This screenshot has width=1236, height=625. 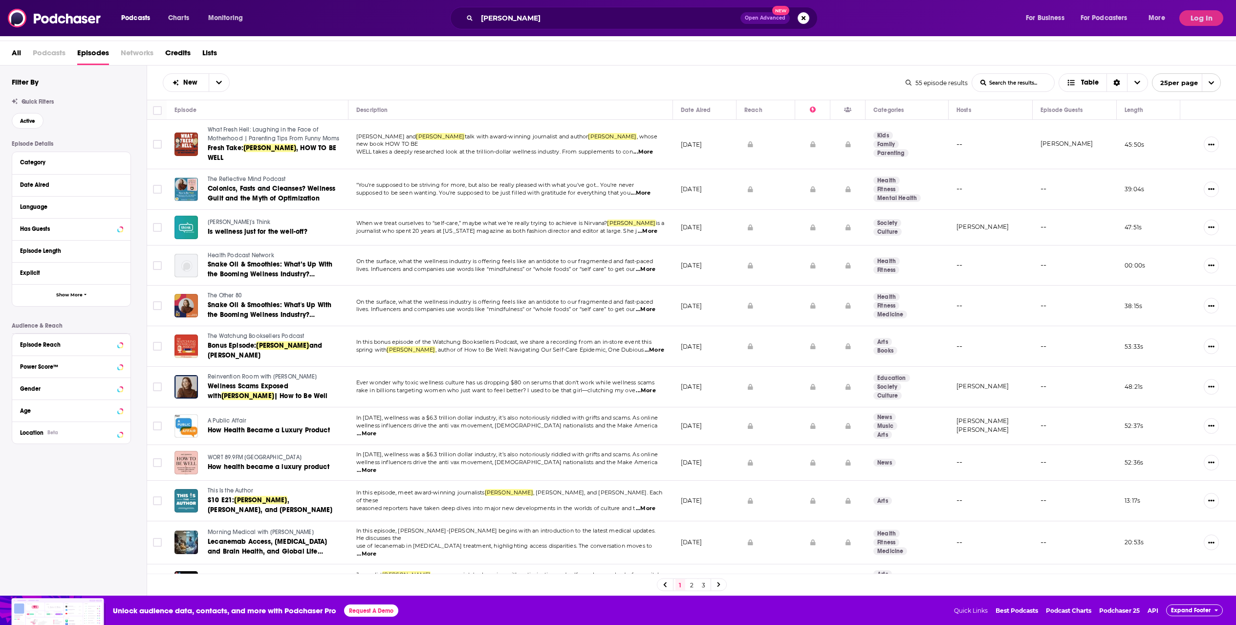 What do you see at coordinates (71, 366) in the screenshot?
I see `button: Power Score™` at bounding box center [71, 366].